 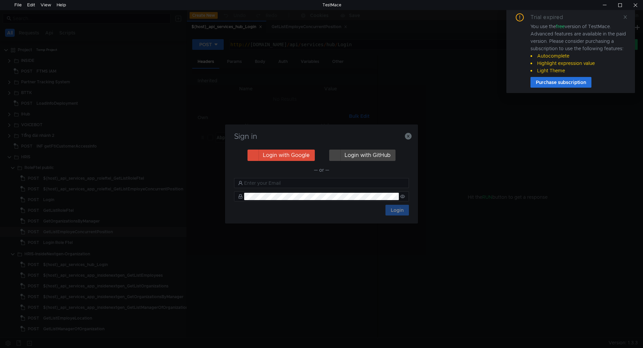 What do you see at coordinates (325, 183) in the screenshot?
I see `input: Enter your Email` at bounding box center [325, 183].